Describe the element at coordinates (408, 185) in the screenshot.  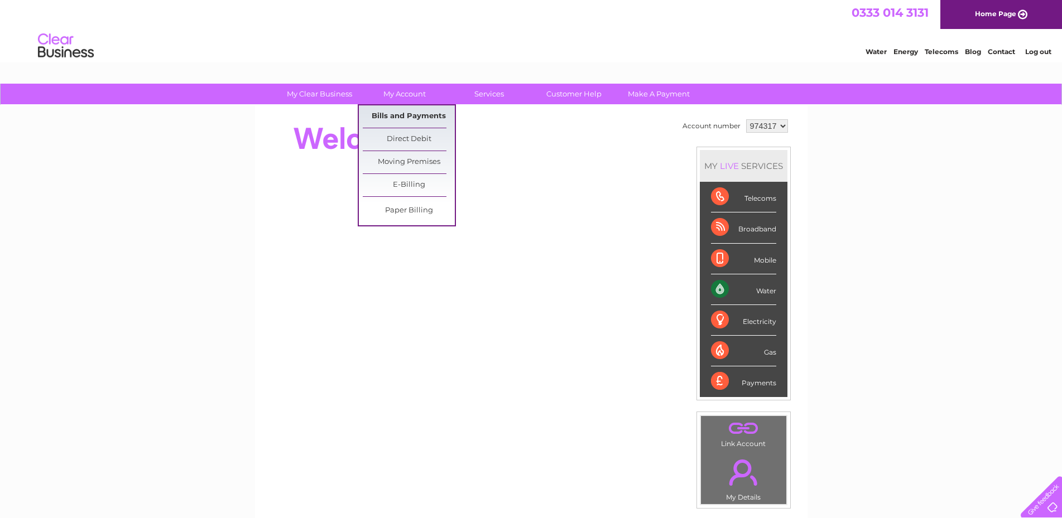
I see `a: E-Billing` at that location.